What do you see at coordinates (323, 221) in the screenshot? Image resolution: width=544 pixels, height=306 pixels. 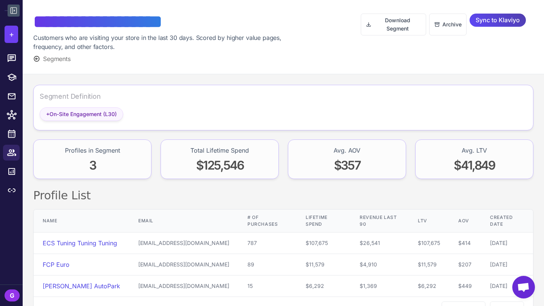 I see `th: Lifetime Spend` at bounding box center [323, 221].